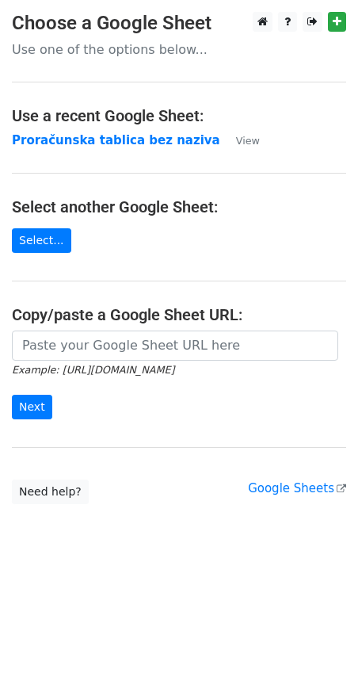 The image size is (358, 677). I want to click on h3: Choose a Google Sheet, so click(179, 23).